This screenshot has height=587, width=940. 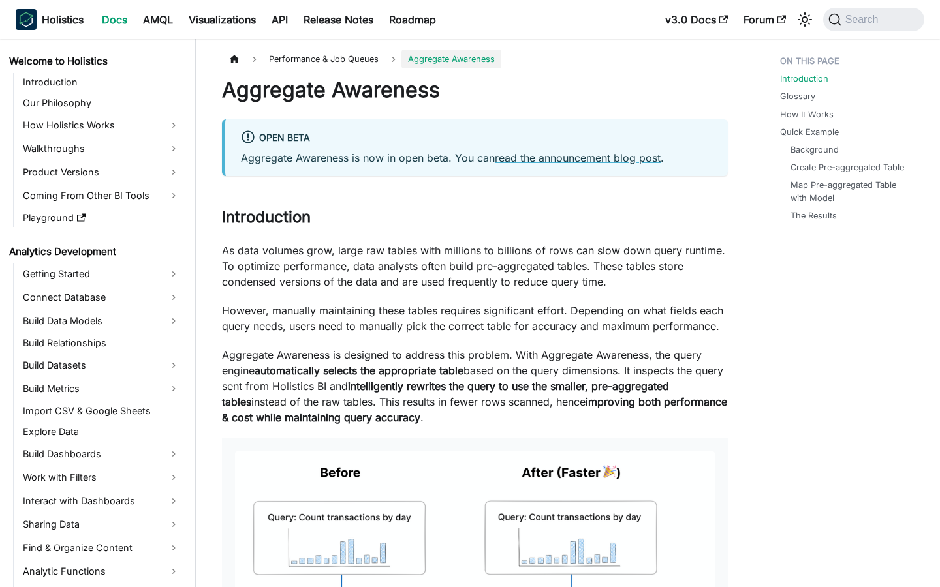 I want to click on b: Holistics, so click(x=63, y=20).